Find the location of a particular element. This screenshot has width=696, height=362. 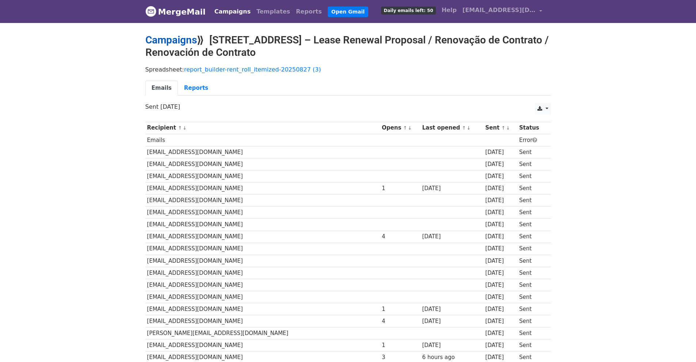

th: Status is located at coordinates (532, 128).